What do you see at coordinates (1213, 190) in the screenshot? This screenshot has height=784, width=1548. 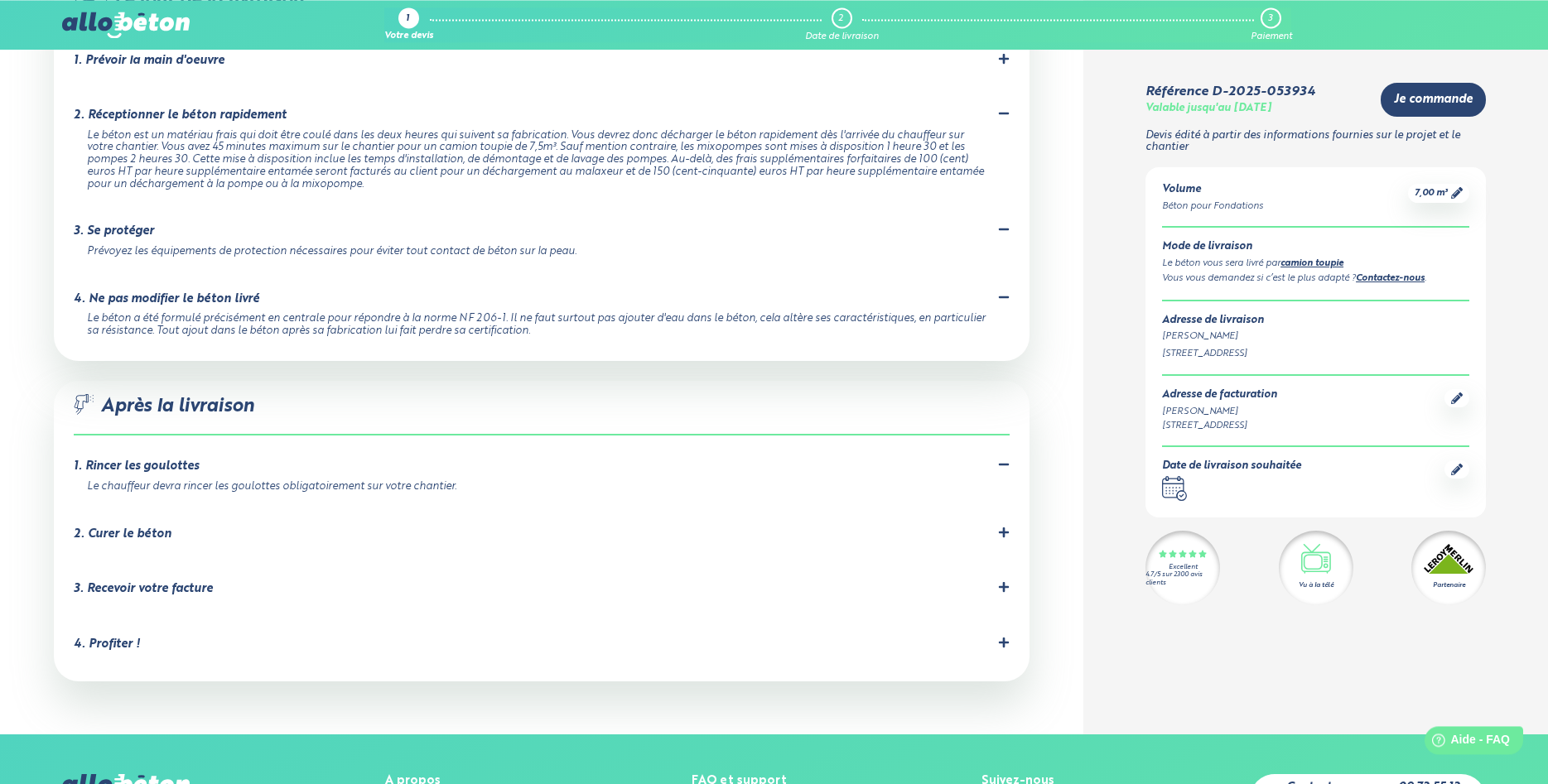 I see `div: Volume` at bounding box center [1213, 190].